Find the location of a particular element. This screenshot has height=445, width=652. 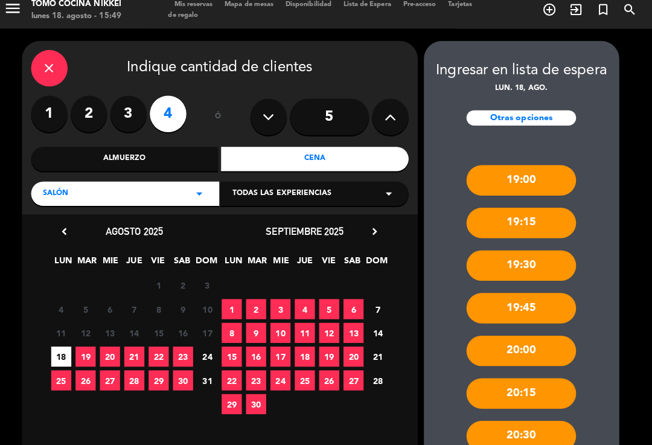

div: Cena is located at coordinates (318, 158).